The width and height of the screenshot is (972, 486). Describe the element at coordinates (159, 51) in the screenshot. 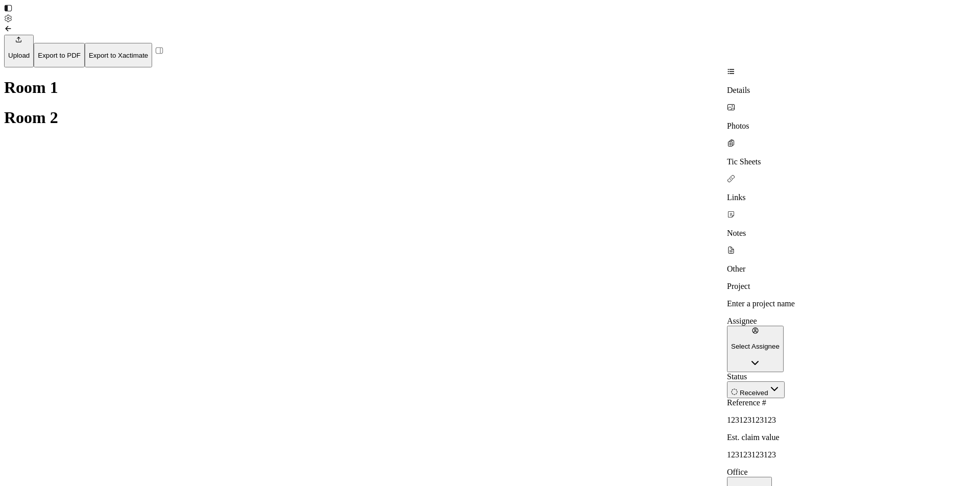

I see `img: right-panel.svg` at that location.